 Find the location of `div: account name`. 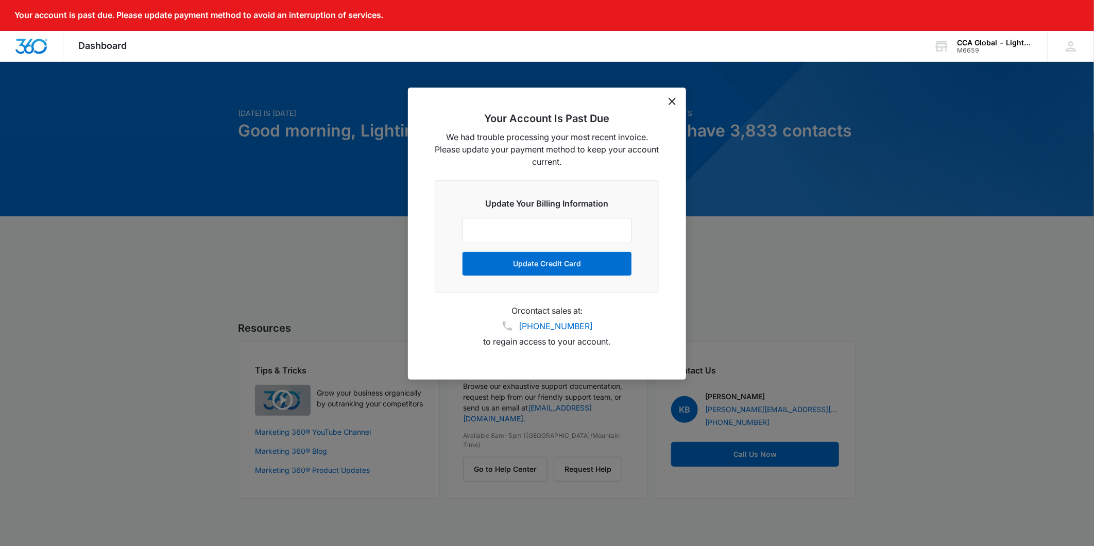

div: account name is located at coordinates (994, 43).